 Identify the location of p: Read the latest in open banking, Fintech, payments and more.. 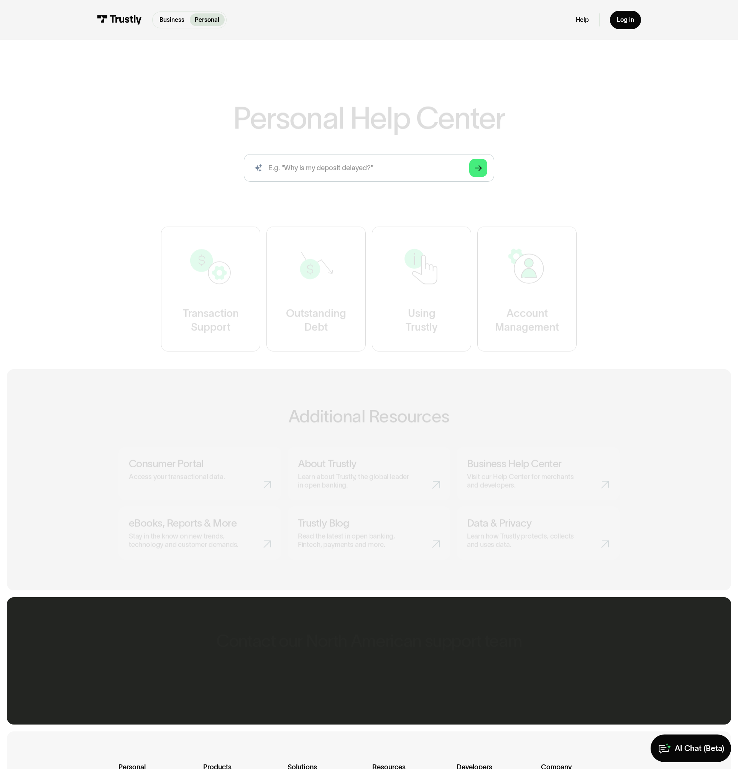
(354, 540).